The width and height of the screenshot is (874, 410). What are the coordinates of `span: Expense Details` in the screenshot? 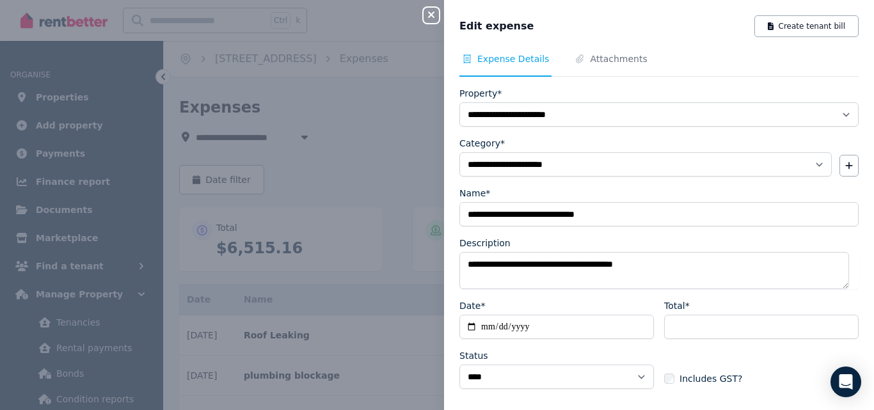 It's located at (513, 59).